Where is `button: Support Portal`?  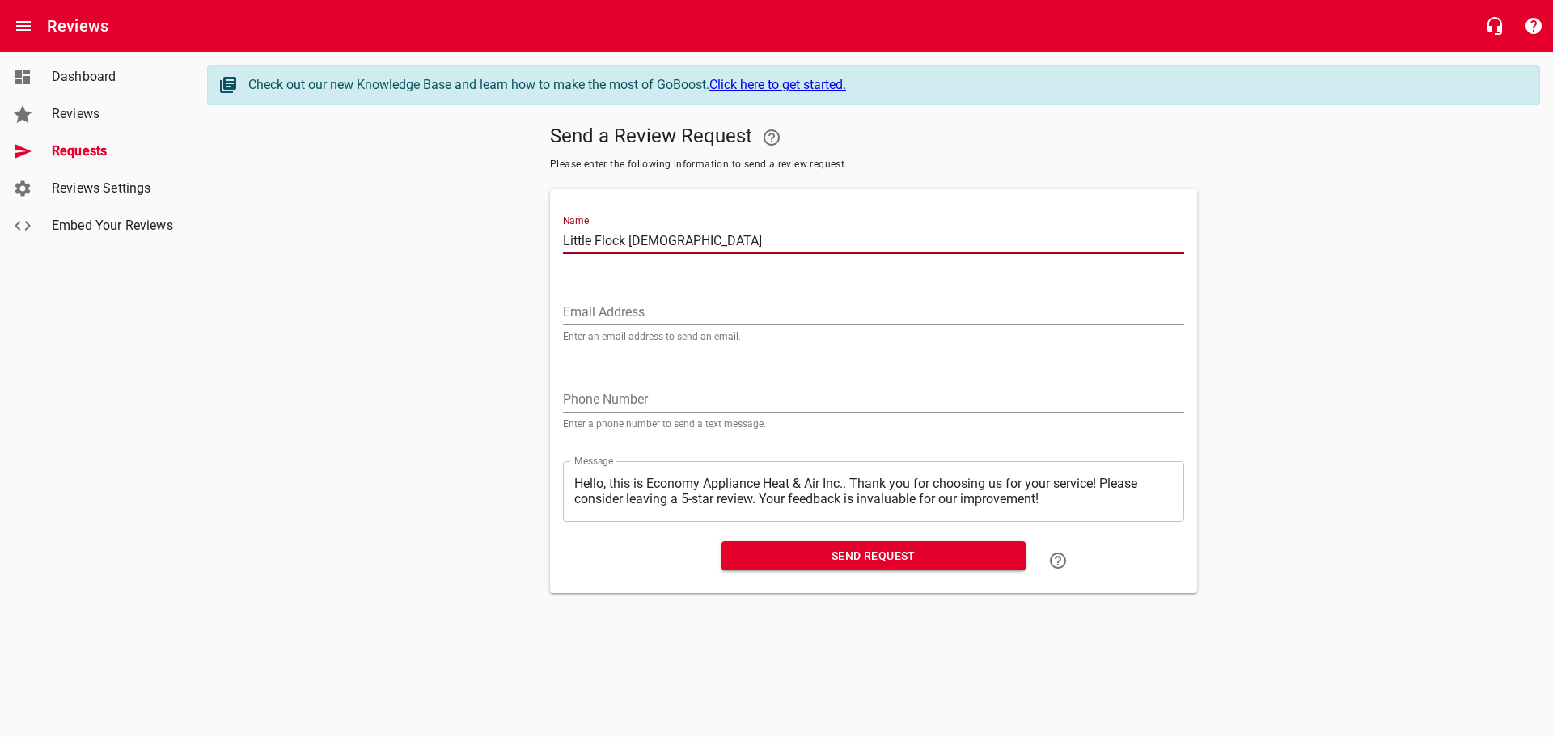
button: Support Portal is located at coordinates (1533, 26).